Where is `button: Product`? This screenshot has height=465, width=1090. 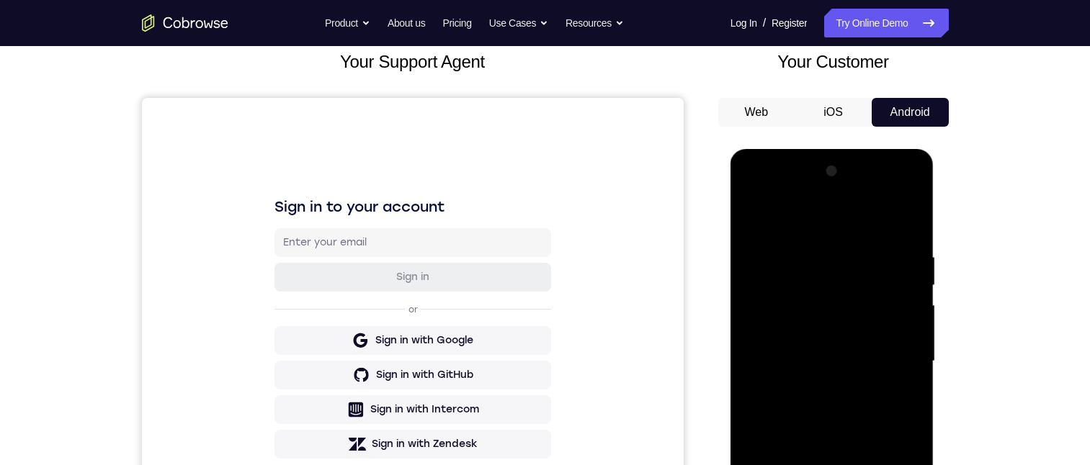 button: Product is located at coordinates (347, 23).